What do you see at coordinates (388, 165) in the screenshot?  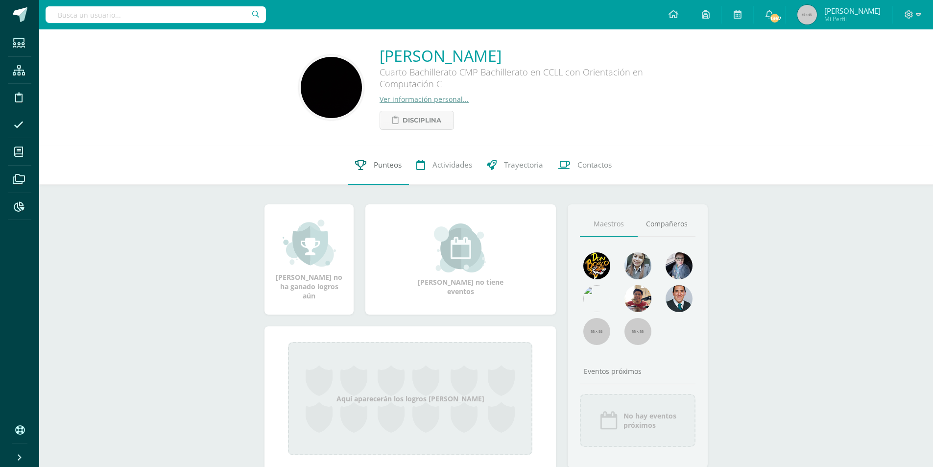 I see `span: Punteos` at bounding box center [388, 165].